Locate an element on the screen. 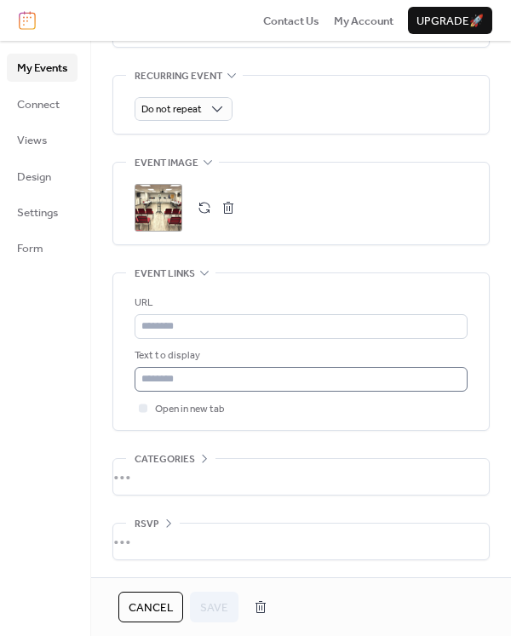 This screenshot has height=636, width=511. a: My Account is located at coordinates (363, 20).